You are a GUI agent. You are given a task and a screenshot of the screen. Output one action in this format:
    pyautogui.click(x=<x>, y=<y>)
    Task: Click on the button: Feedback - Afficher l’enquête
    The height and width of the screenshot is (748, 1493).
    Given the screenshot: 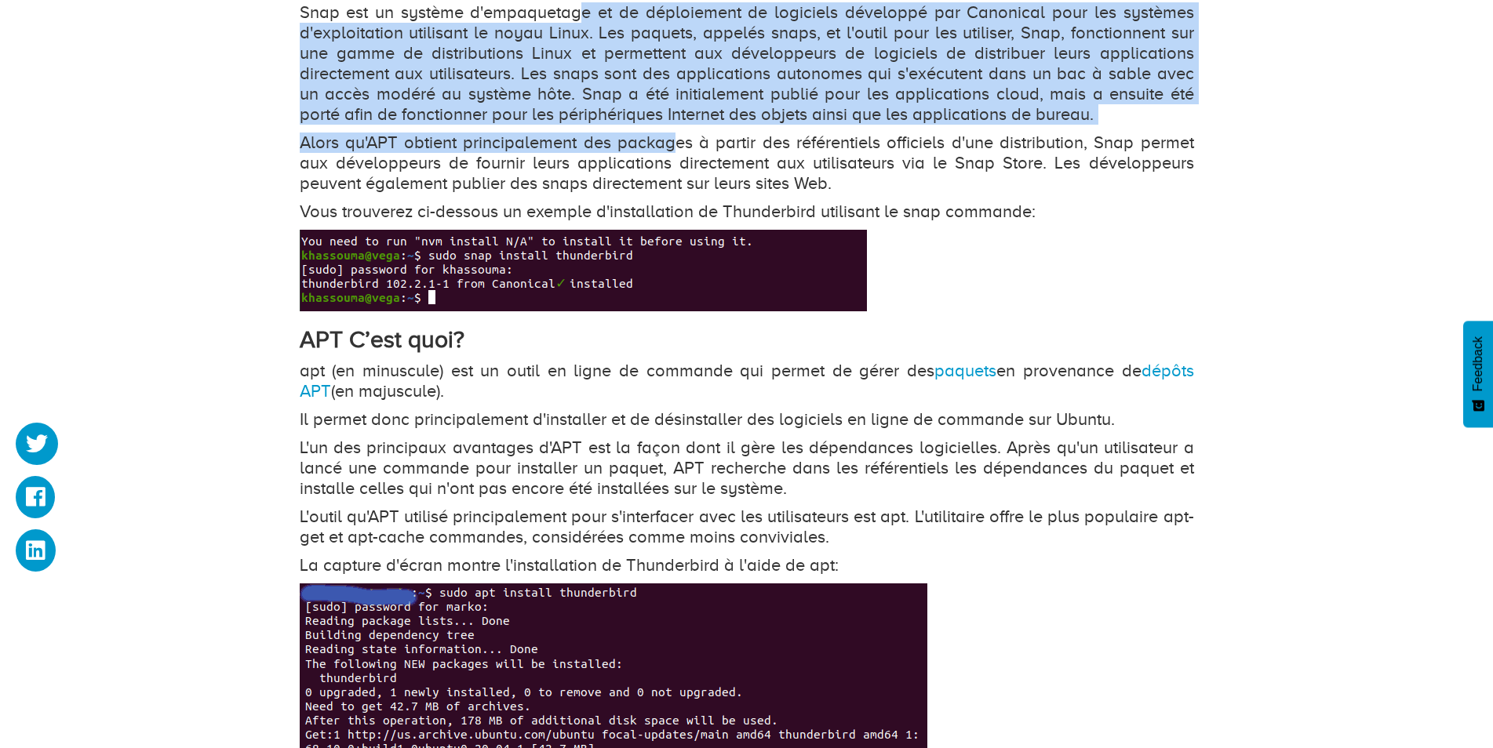 What is the action you would take?
    pyautogui.click(x=1478, y=374)
    